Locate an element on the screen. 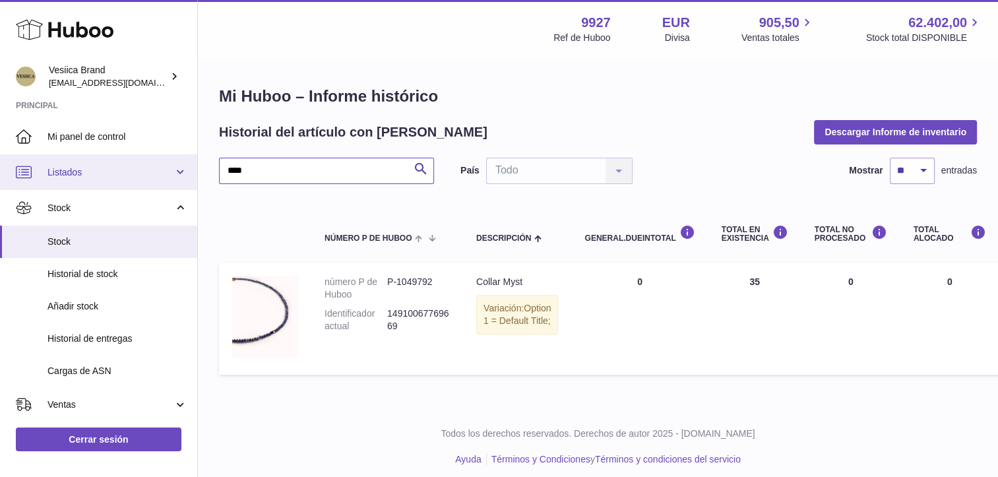  div: Collar Myst is located at coordinates (517, 282).